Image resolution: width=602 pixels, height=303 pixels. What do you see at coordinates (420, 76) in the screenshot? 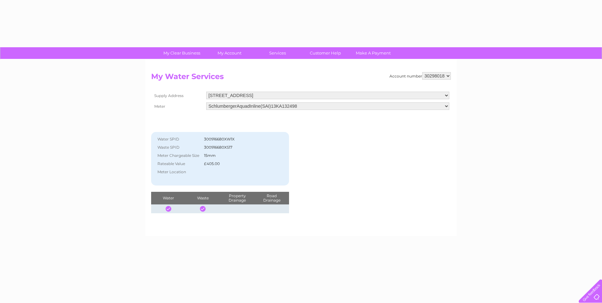
I see `div: Account number` at bounding box center [420, 76].